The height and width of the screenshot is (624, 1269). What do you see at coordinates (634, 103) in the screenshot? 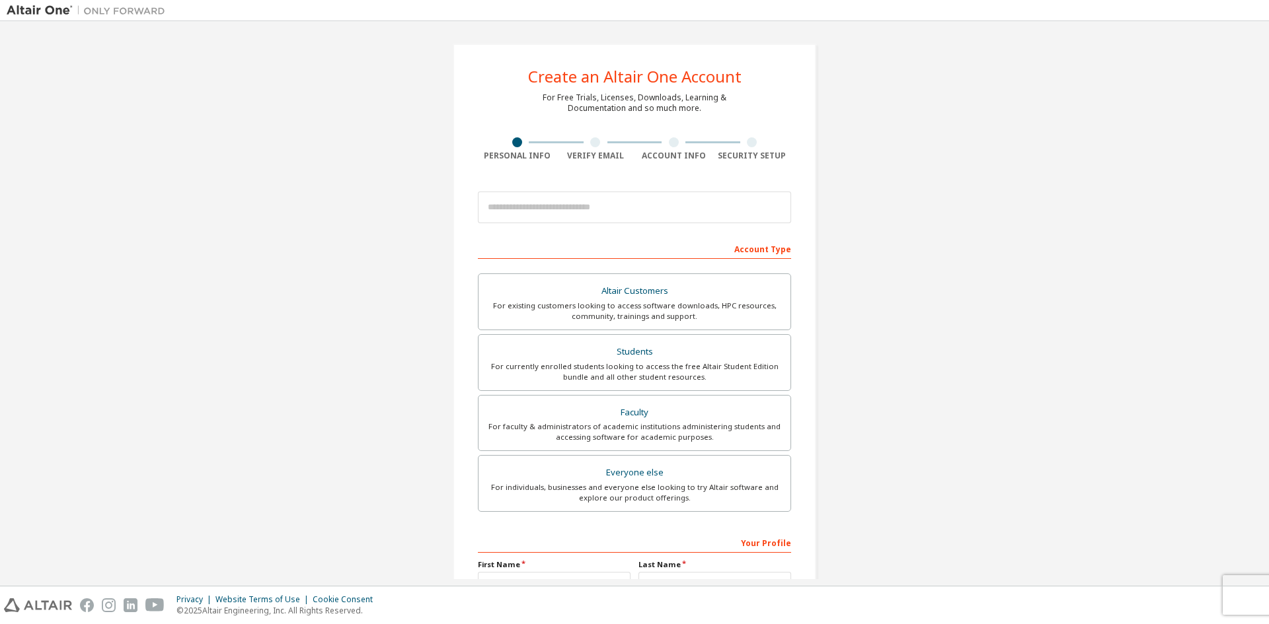
I see `div: For Free Trials, Licenses, Downloads, Learning & Documentation and so much more.` at bounding box center [634, 103].